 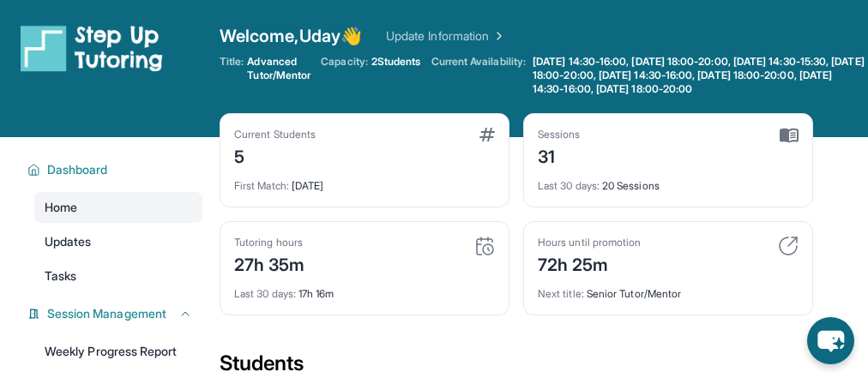 What do you see at coordinates (60, 276) in the screenshot?
I see `span: Tasks` at bounding box center [60, 276].